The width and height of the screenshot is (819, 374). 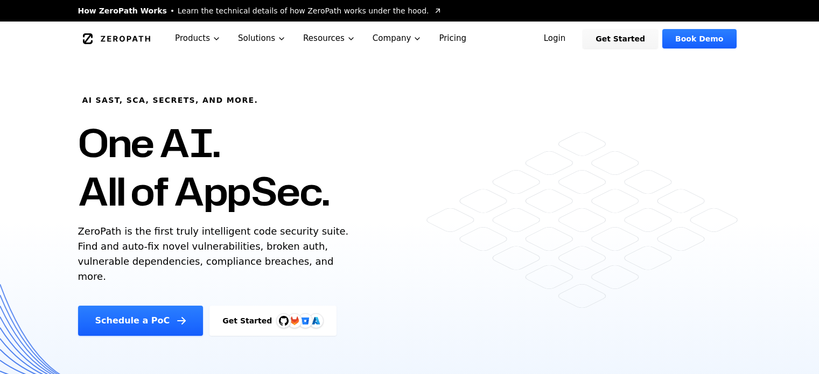 I want to click on span: How ZeroPath Works, so click(x=122, y=11).